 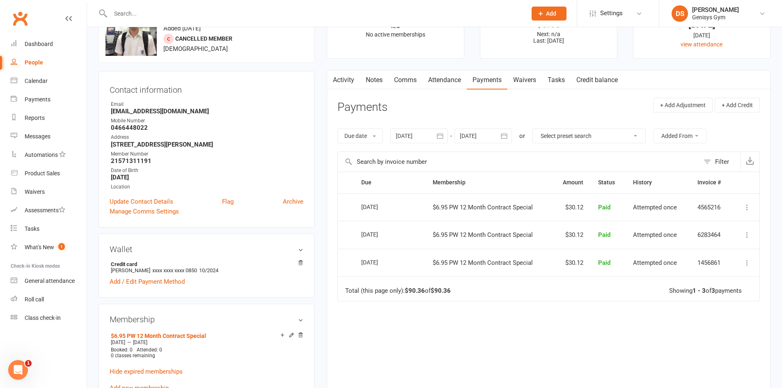 I want to click on th: History, so click(x=657, y=182).